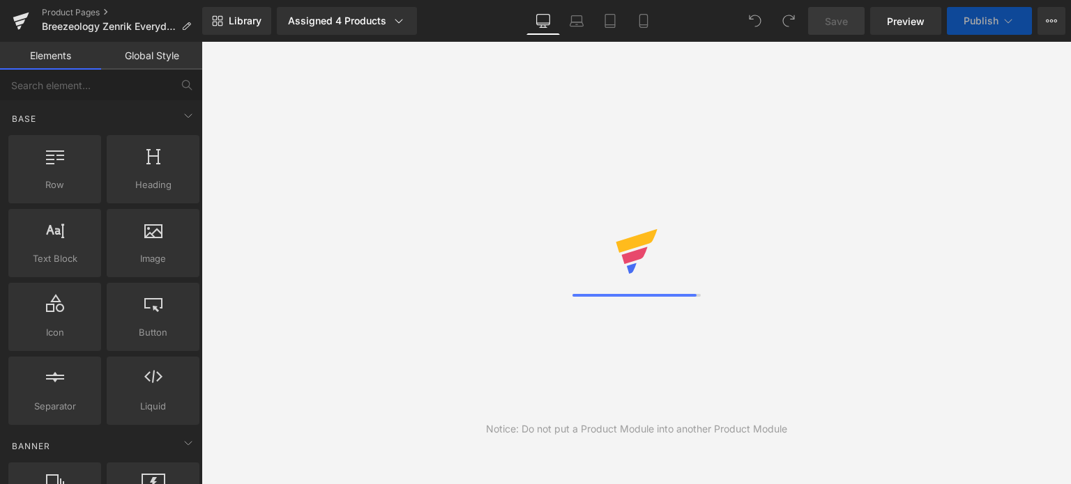 This screenshot has height=484, width=1071. Describe the element at coordinates (346, 21) in the screenshot. I see `div: Assigned 4 Products` at that location.